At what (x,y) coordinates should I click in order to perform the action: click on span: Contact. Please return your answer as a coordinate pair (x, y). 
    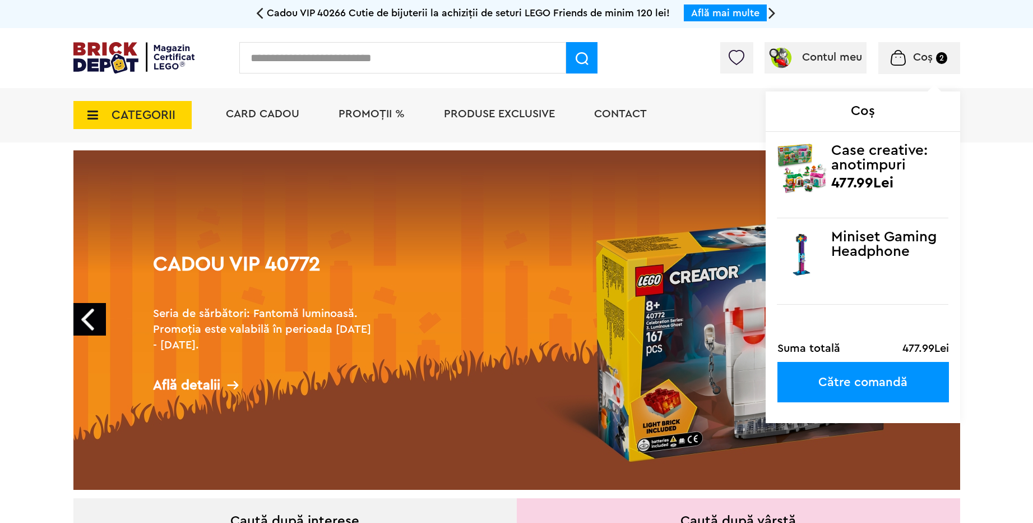
    Looking at the image, I should click on (621, 114).